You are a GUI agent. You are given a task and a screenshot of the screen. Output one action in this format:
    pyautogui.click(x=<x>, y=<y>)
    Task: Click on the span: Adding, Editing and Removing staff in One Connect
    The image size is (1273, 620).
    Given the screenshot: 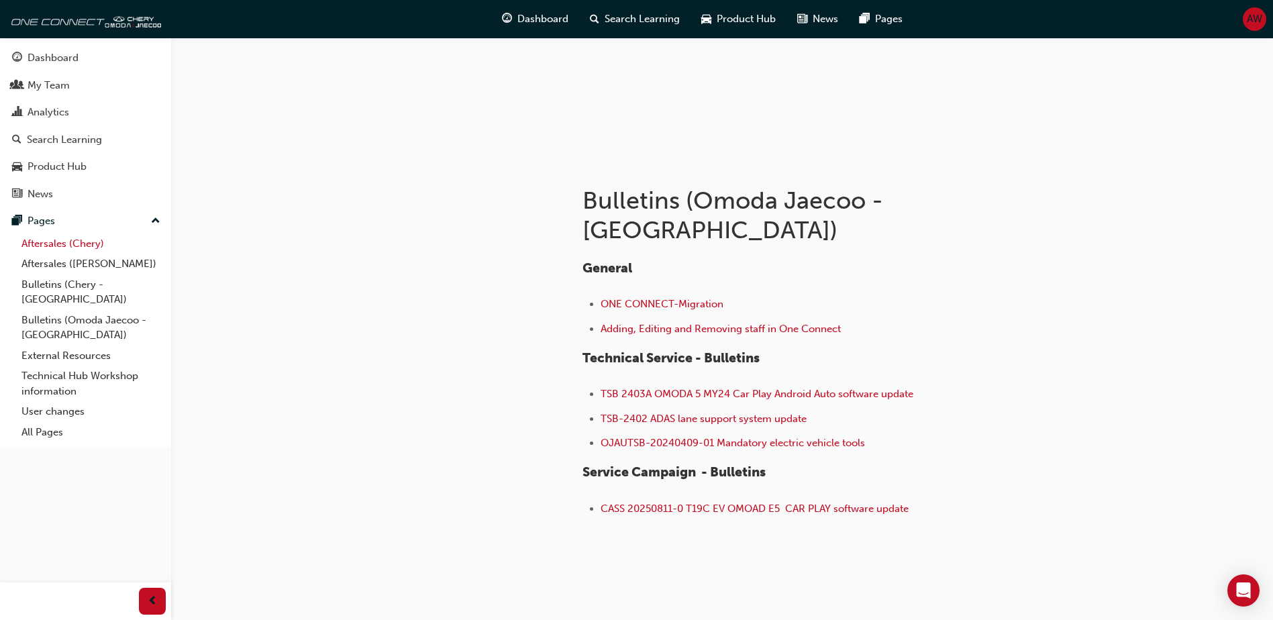 What is the action you would take?
    pyautogui.click(x=721, y=329)
    